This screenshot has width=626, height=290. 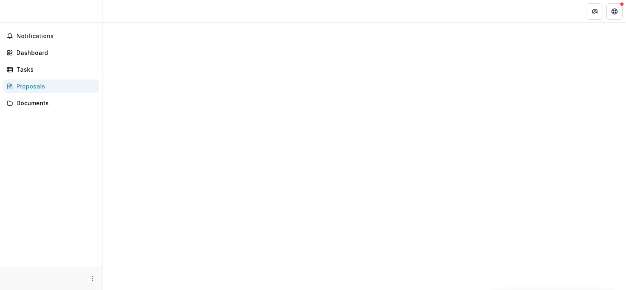 I want to click on div: Dashboard, so click(x=54, y=52).